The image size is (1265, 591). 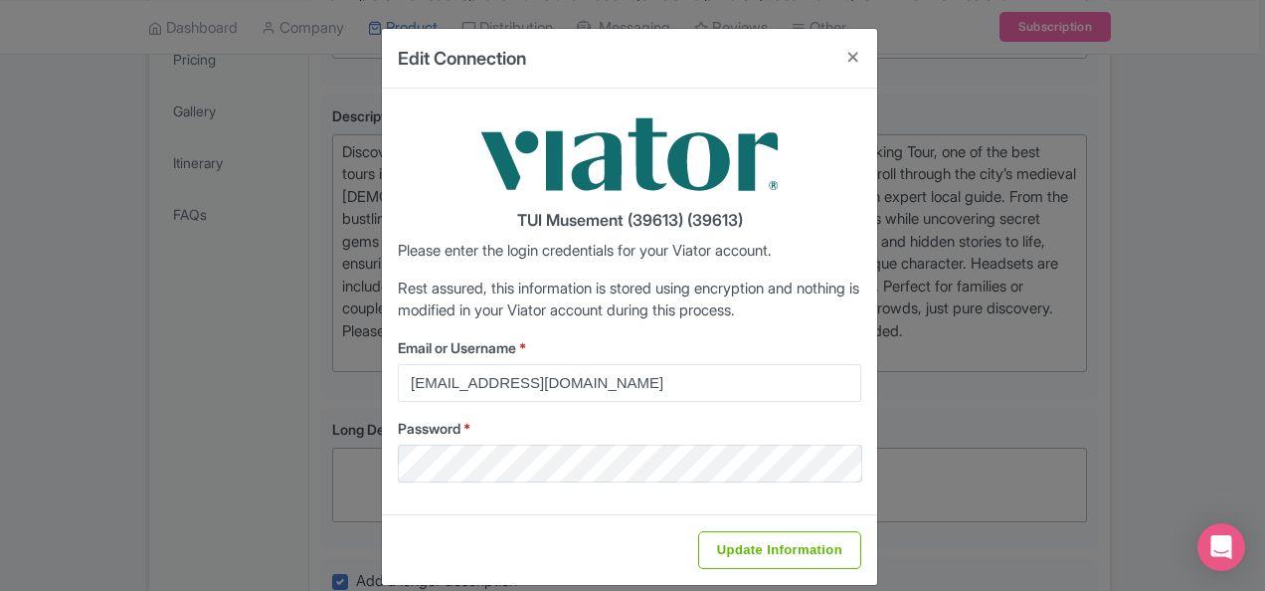 I want to click on div: Open Intercom Messenger, so click(x=1222, y=547).